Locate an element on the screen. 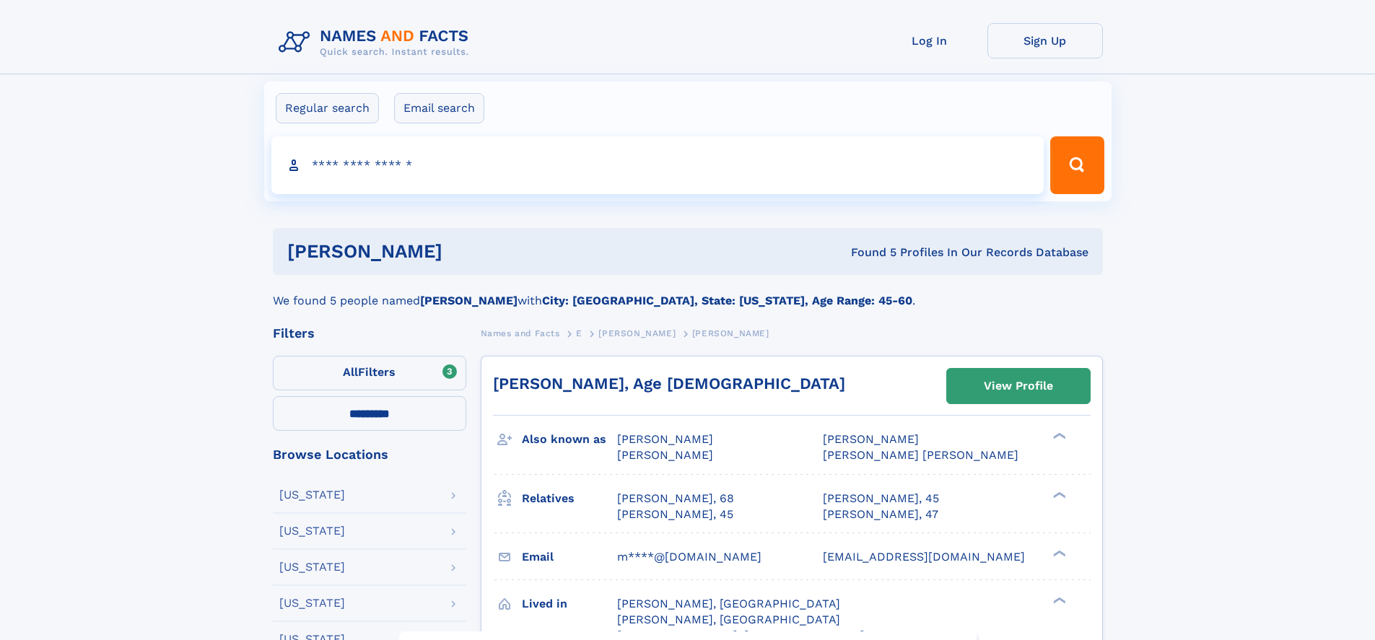 This screenshot has width=1375, height=640. a: Names and Facts is located at coordinates (521, 333).